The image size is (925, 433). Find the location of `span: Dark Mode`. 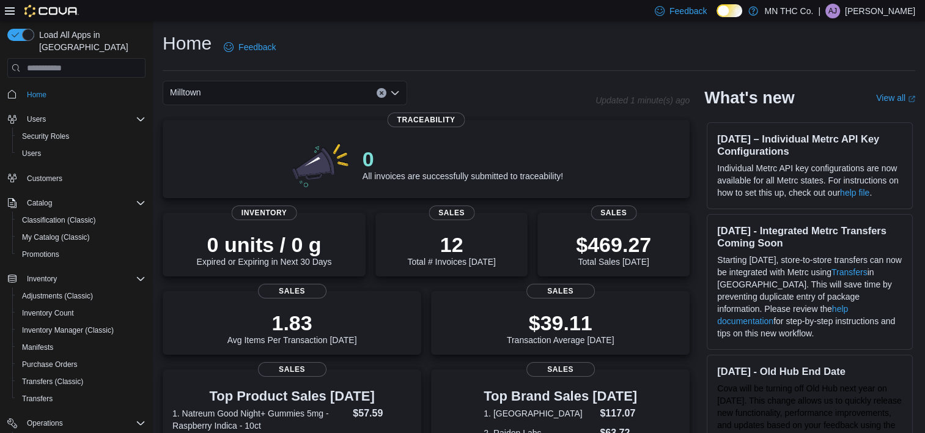

span: Dark Mode is located at coordinates (717, 17).